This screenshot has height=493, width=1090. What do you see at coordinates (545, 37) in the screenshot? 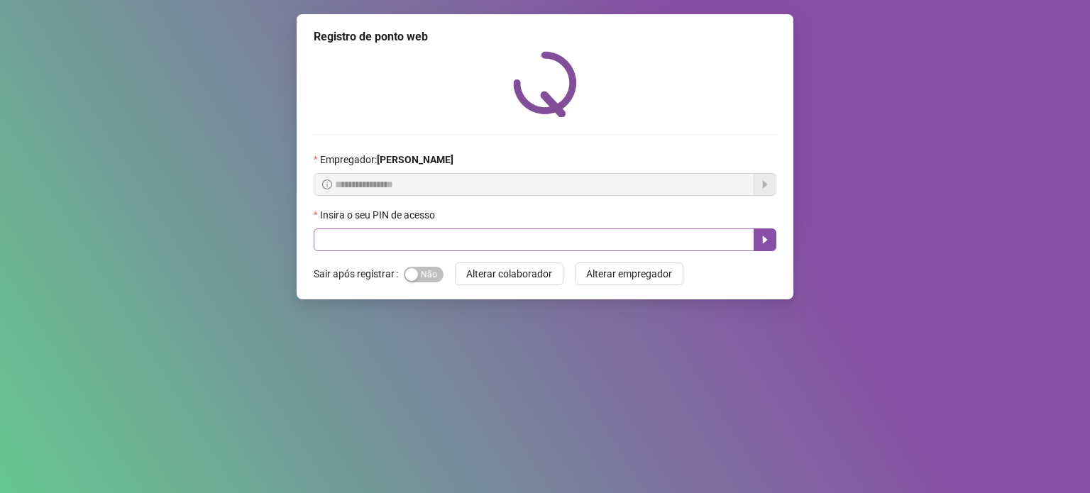
I see `div: Registro de ponto web` at bounding box center [545, 37].